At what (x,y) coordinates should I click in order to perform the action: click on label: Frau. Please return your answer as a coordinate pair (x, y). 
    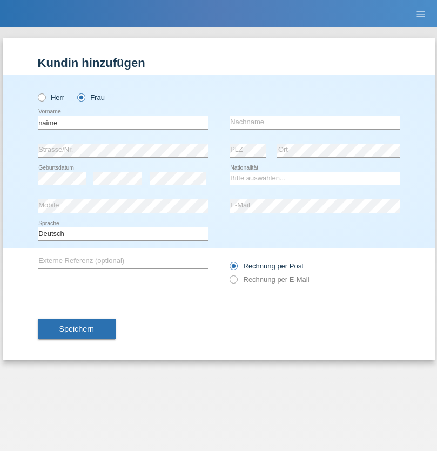
    Looking at the image, I should click on (91, 97).